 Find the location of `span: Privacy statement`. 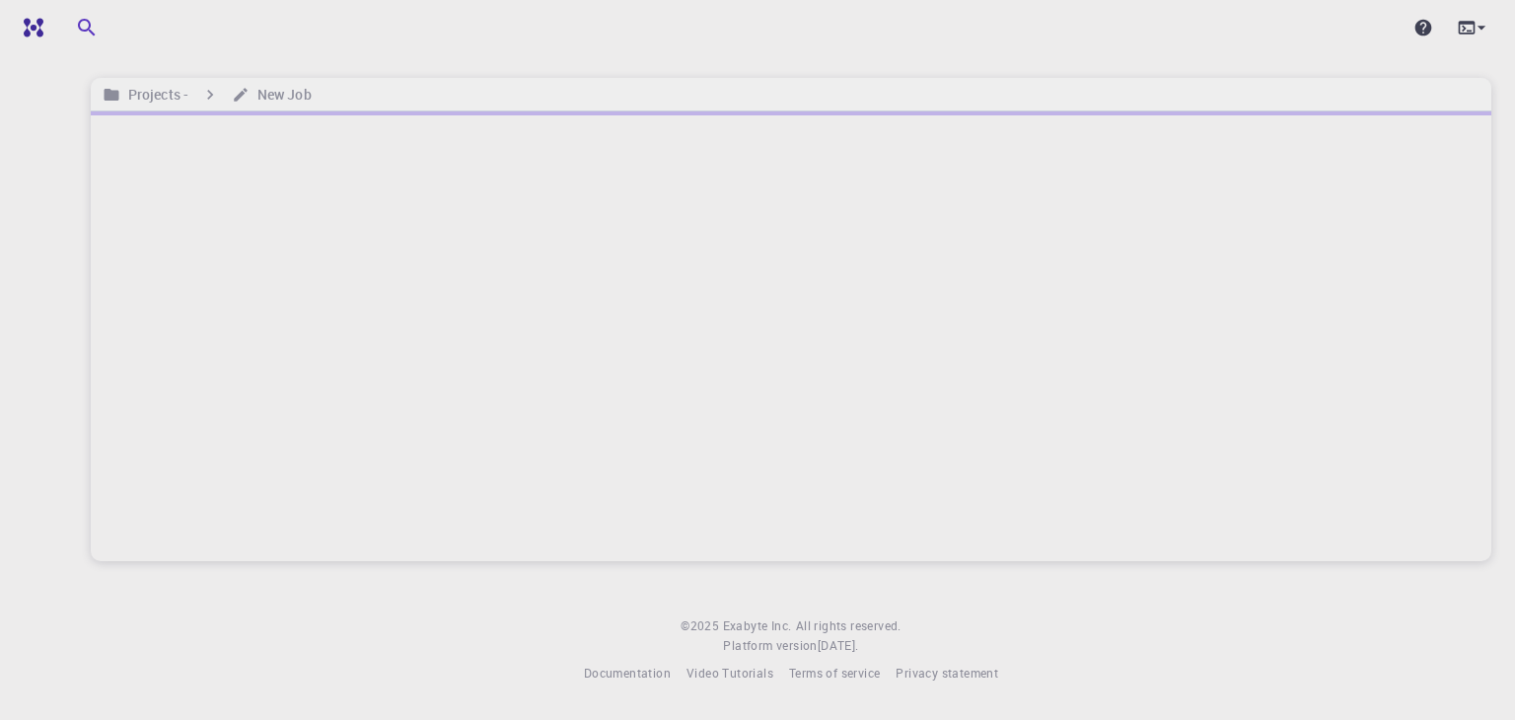

span: Privacy statement is located at coordinates (947, 673).